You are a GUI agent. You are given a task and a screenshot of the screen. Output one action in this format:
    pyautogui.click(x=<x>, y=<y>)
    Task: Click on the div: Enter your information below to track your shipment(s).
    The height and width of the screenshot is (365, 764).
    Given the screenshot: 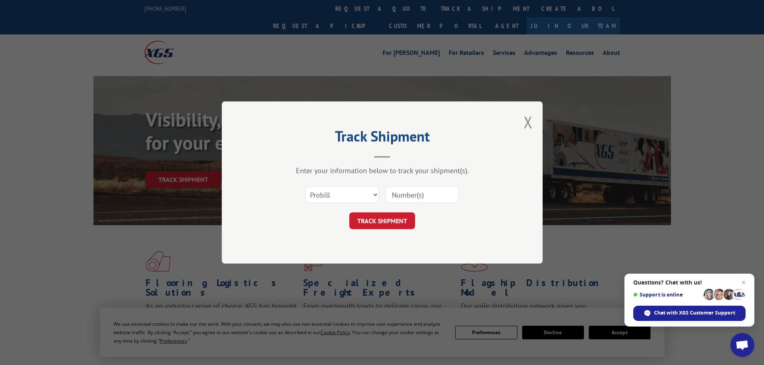 What is the action you would take?
    pyautogui.click(x=382, y=170)
    